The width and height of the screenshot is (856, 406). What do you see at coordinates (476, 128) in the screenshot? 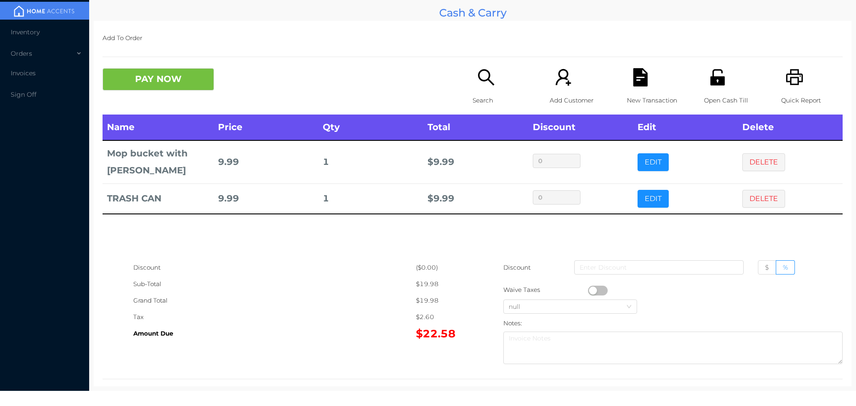
I see `th: Total` at bounding box center [476, 128].